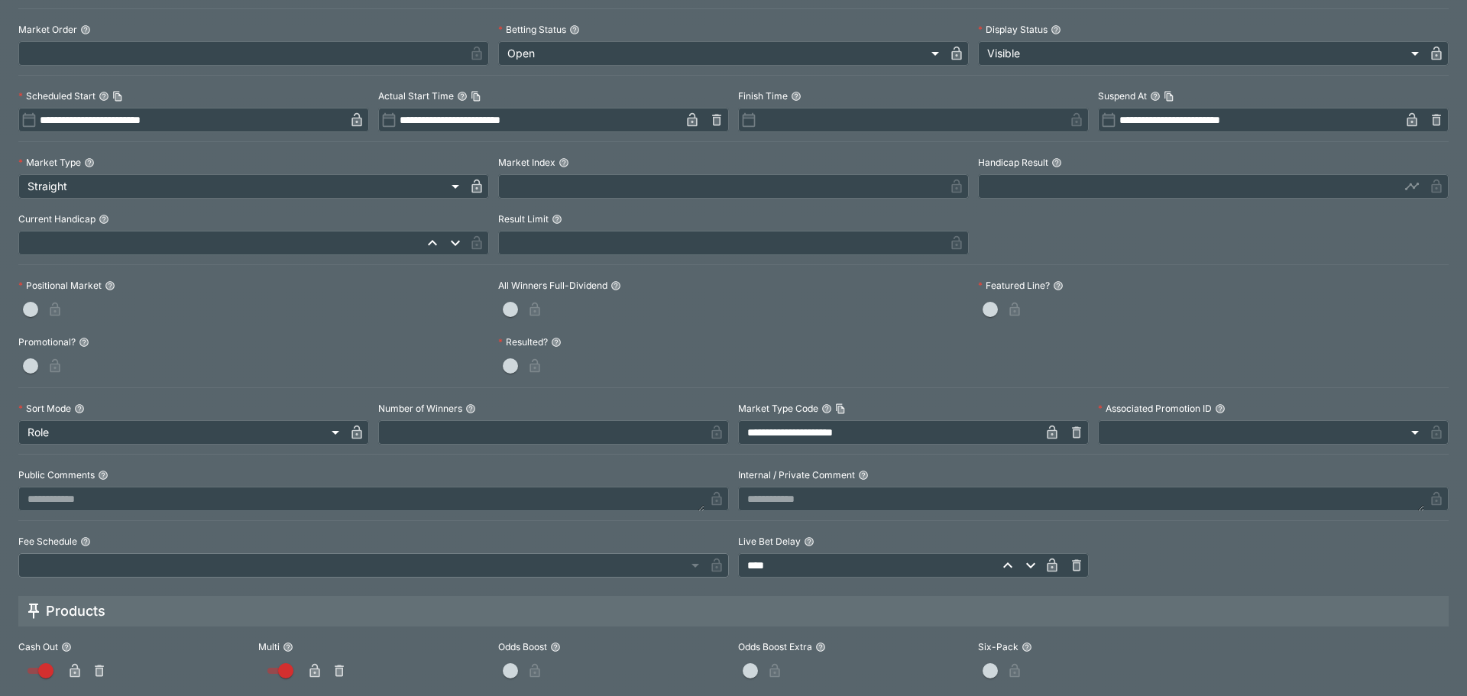 Image resolution: width=1467 pixels, height=696 pixels. I want to click on p: Multi, so click(269, 646).